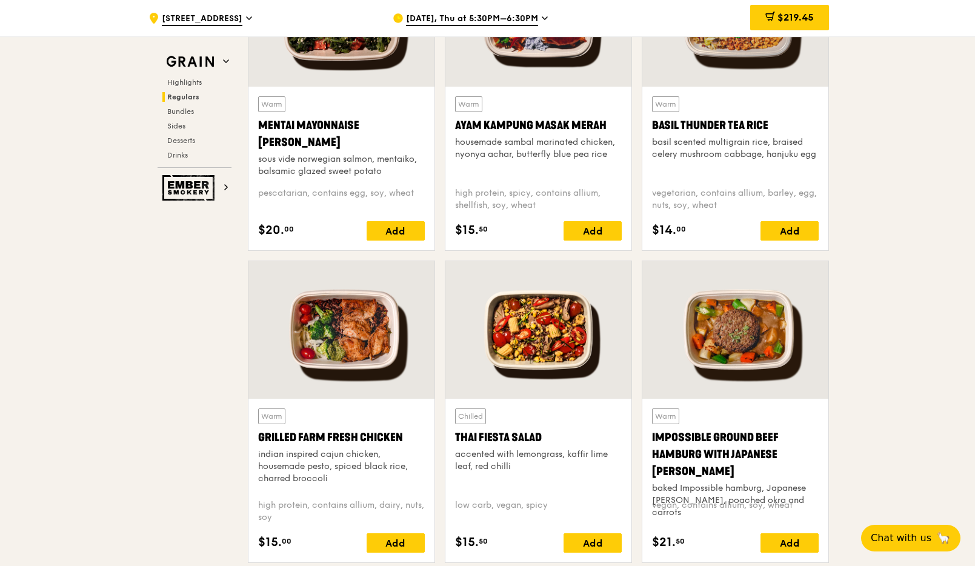 The height and width of the screenshot is (566, 975). Describe the element at coordinates (177, 155) in the screenshot. I see `span: Drinks` at that location.